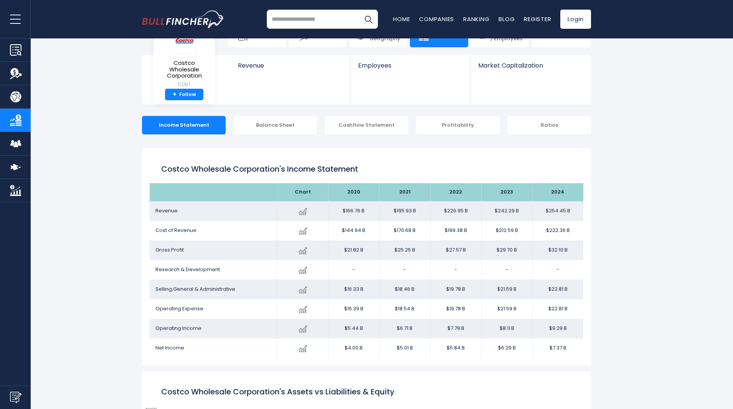 This screenshot has width=733, height=409. Describe the element at coordinates (537, 19) in the screenshot. I see `a: Register` at that location.